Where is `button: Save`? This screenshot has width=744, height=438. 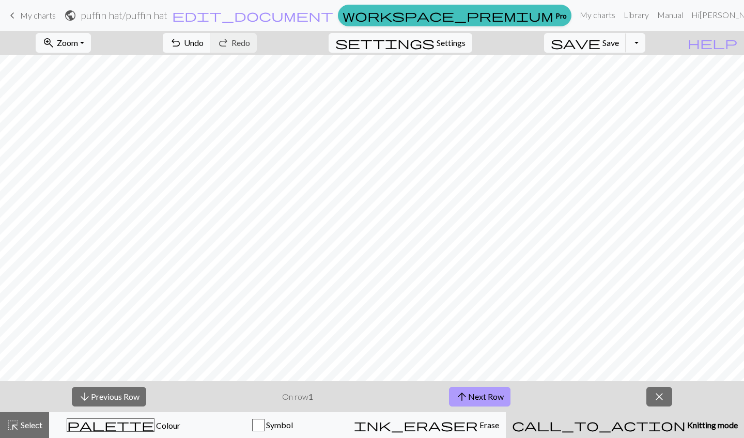 button: Save is located at coordinates (585, 43).